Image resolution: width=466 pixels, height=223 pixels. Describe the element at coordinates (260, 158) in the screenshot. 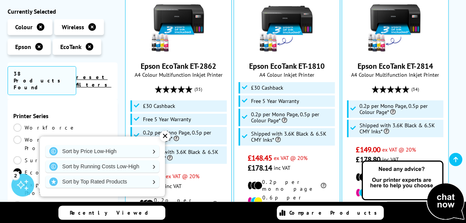

I see `span: £148.45` at that location.